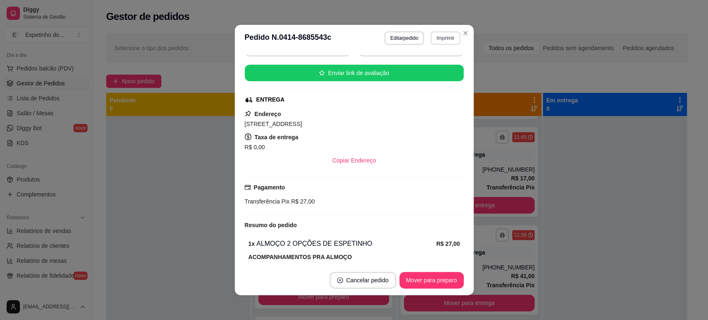  I want to click on span: star, so click(322, 73).